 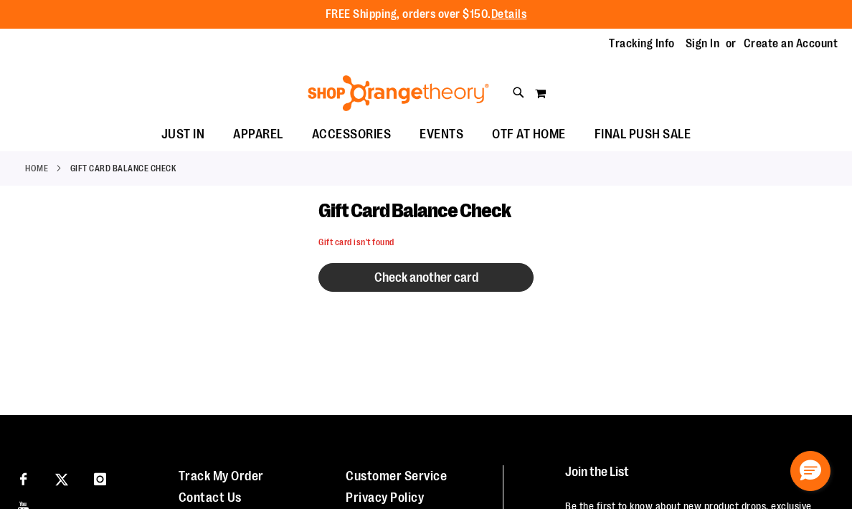 What do you see at coordinates (426, 243) in the screenshot?
I see `div: Gift card isn't found` at bounding box center [426, 243].